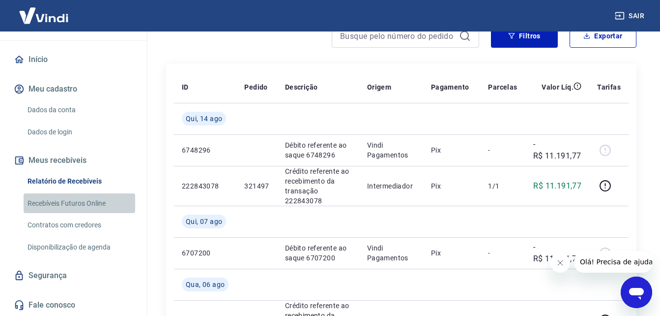 Image resolution: width=660 pixels, height=316 pixels. I want to click on a: Disponibilização de agenda, so click(79, 247).